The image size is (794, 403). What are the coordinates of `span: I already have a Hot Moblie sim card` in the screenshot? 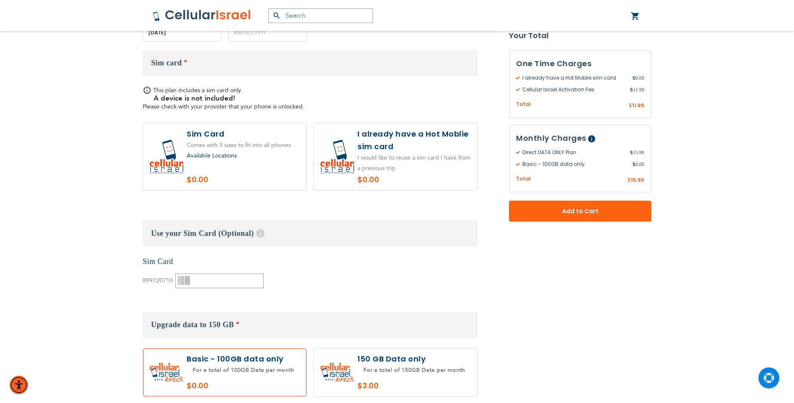 It's located at (574, 78).